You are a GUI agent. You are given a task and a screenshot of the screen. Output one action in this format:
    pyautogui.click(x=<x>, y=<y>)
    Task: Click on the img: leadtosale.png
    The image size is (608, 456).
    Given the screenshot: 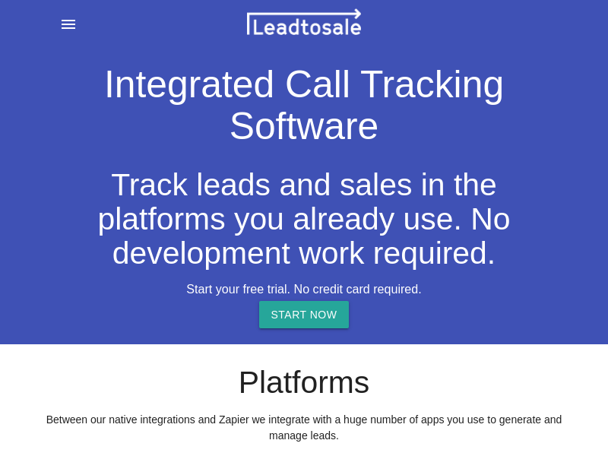 What is the action you would take?
    pyautogui.click(x=304, y=21)
    